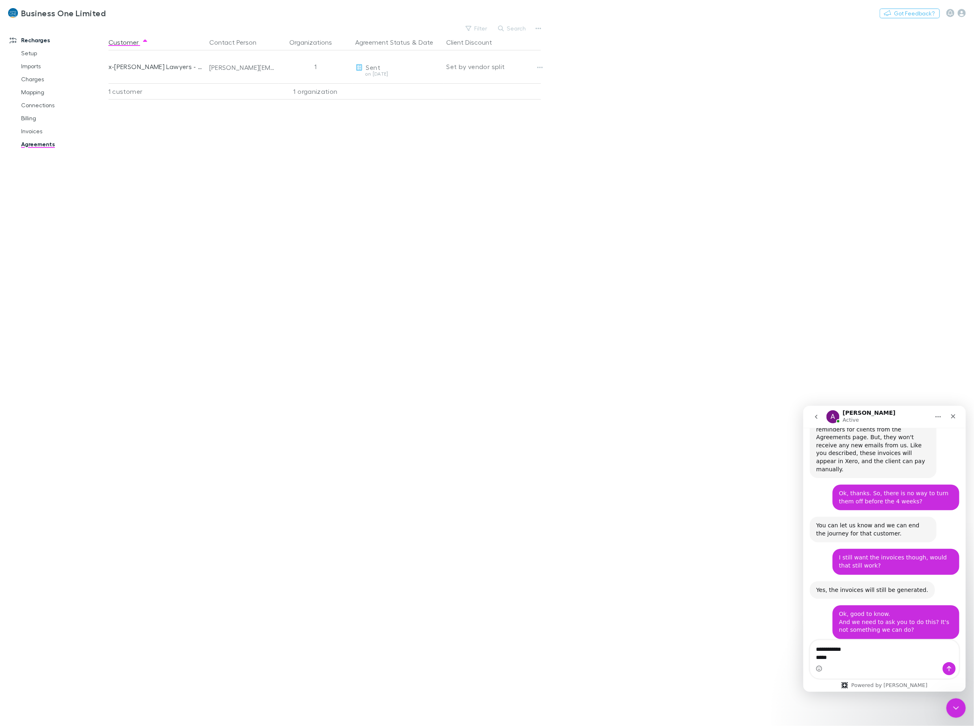 This screenshot has width=974, height=726. I want to click on div: Set by vendor split, so click(494, 67).